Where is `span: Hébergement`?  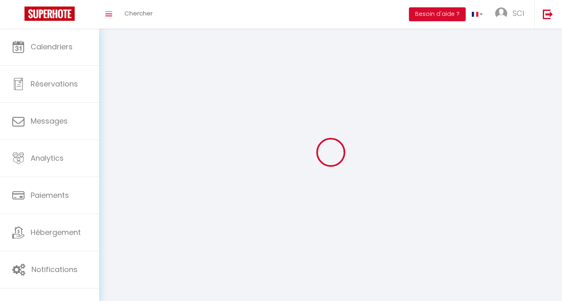
span: Hébergement is located at coordinates (56, 232).